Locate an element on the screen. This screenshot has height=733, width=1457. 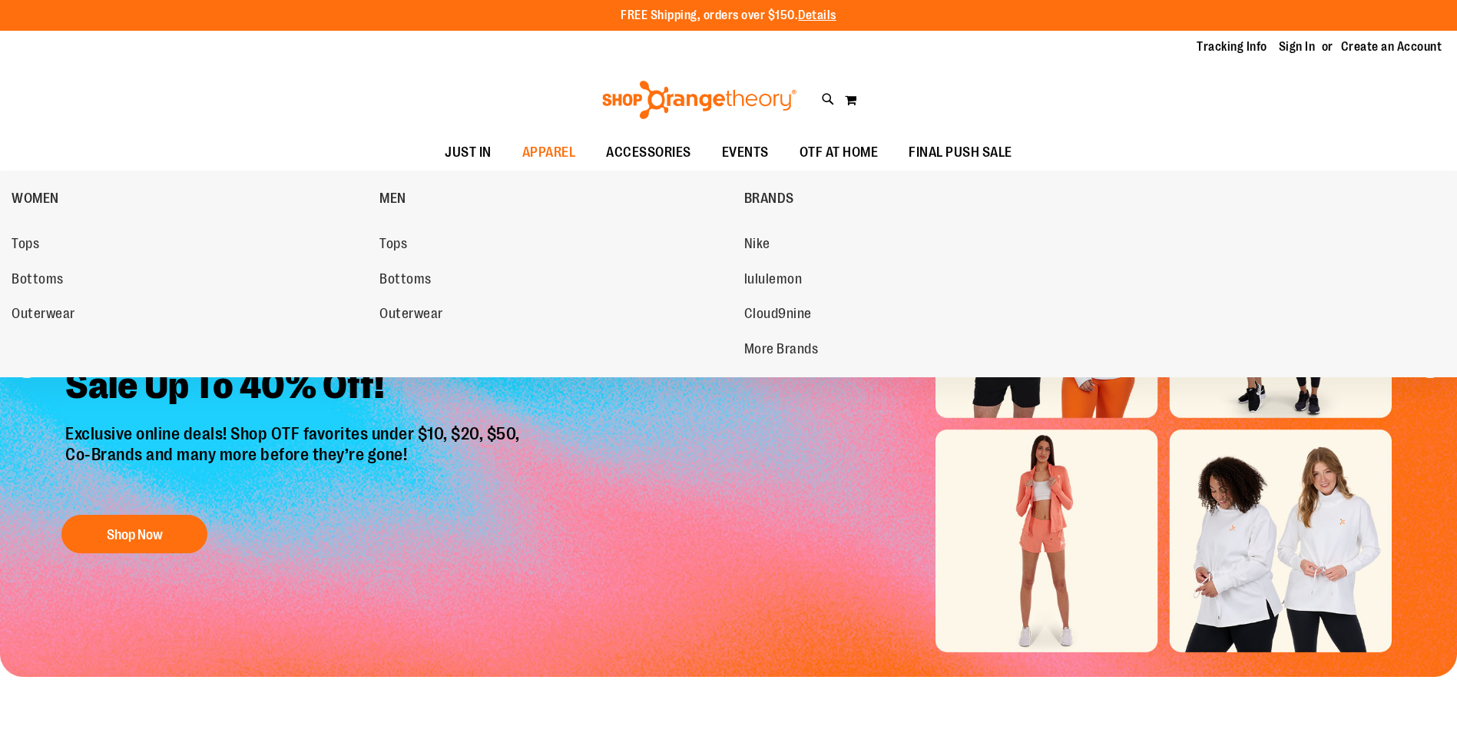
a: OTF AT HOME is located at coordinates (839, 153).